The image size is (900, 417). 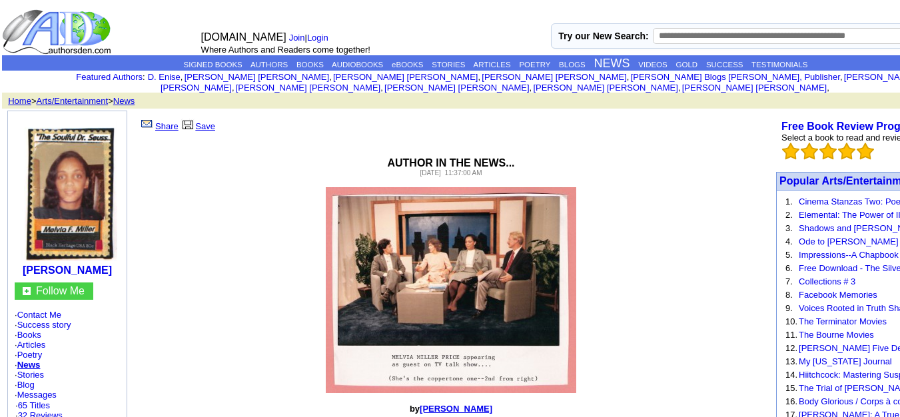 What do you see at coordinates (792, 321) in the screenshot?
I see `font: 10.` at bounding box center [792, 321].